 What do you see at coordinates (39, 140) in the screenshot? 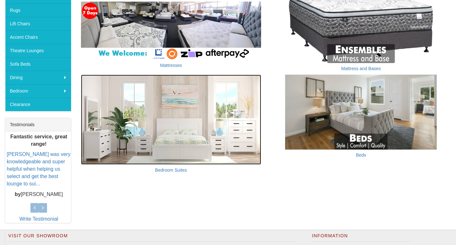
I see `b: Fantastic service, great range!` at bounding box center [39, 140].